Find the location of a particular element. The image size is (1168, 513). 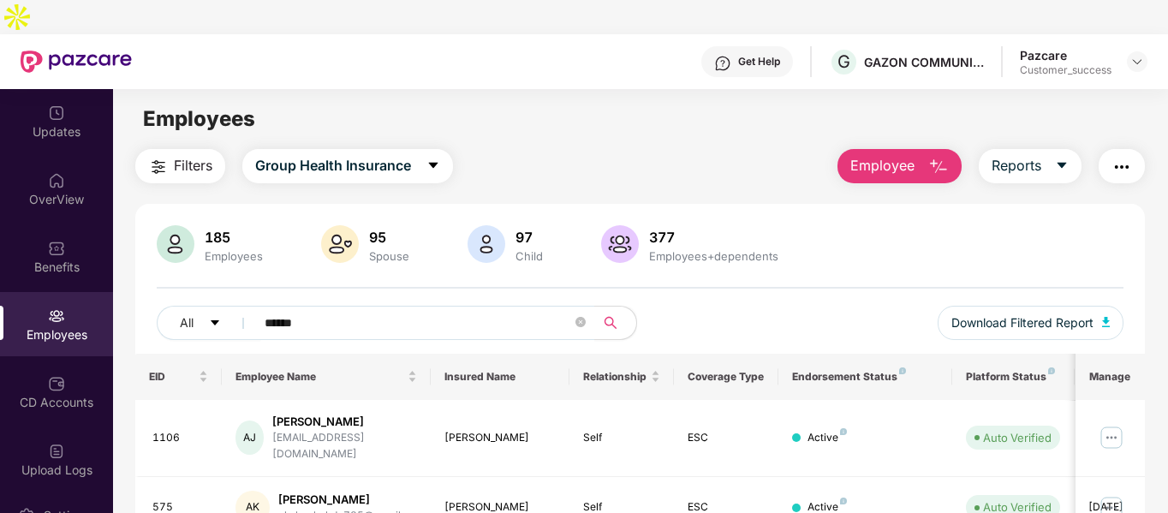

div: Pazcare is located at coordinates (1066, 55).